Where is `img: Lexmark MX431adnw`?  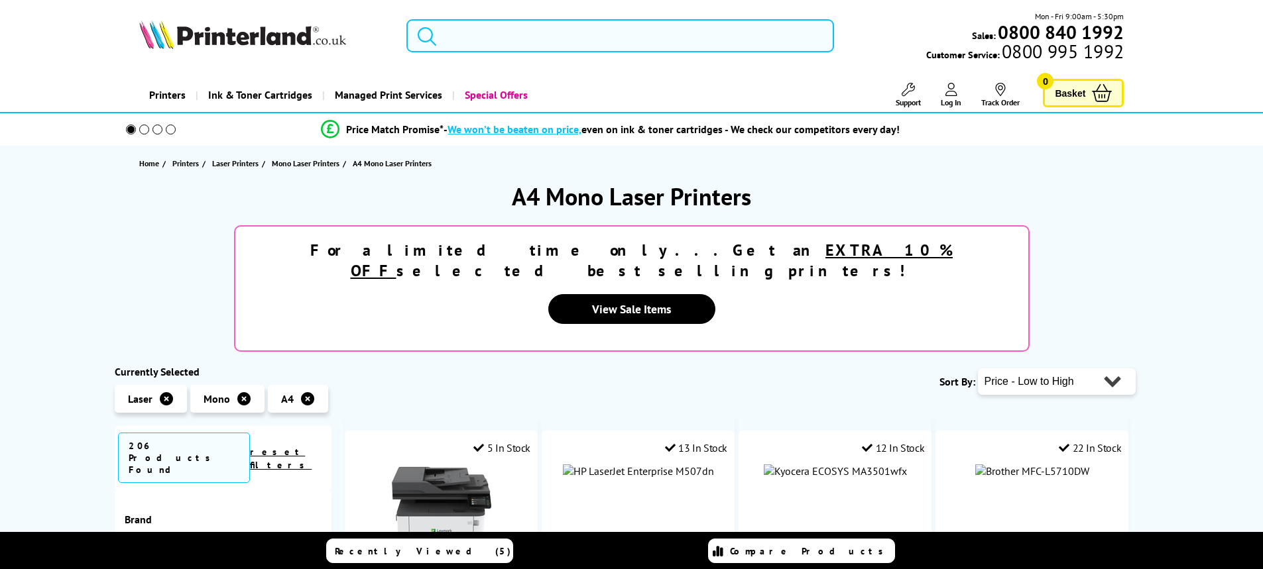
img: Lexmark MX431adnw is located at coordinates (441, 514).